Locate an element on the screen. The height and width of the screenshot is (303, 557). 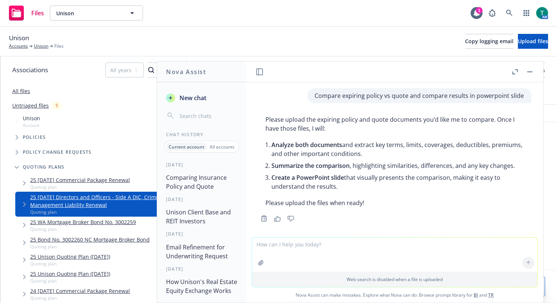
h1: Nova Assist is located at coordinates (186, 72).